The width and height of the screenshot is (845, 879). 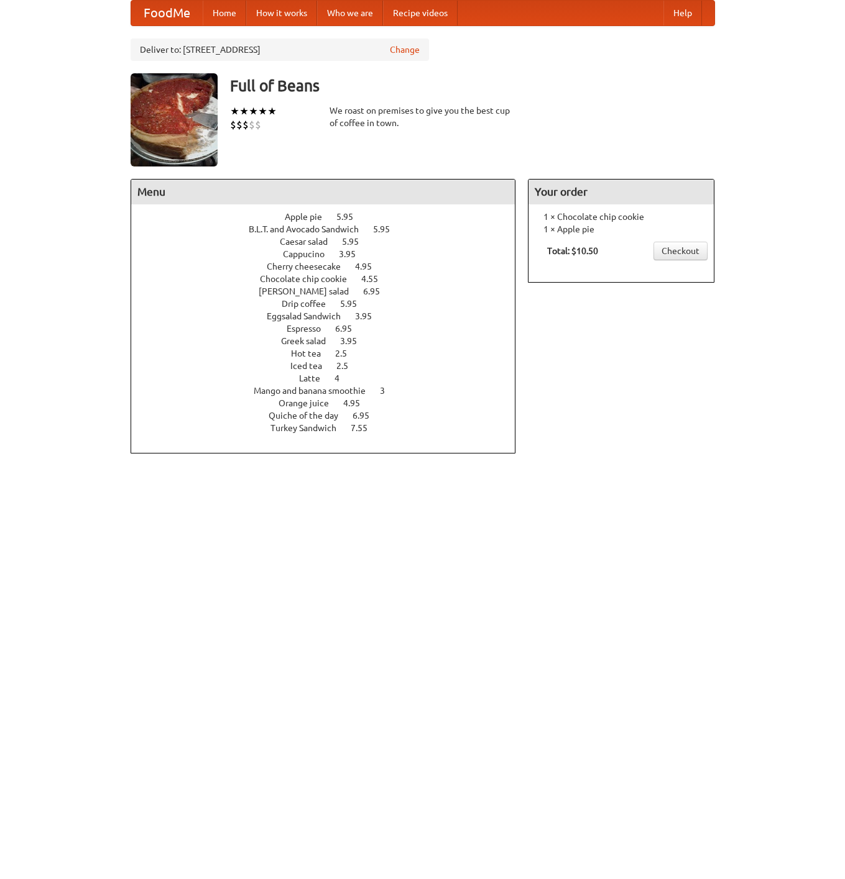 I want to click on a: Checkout, so click(x=680, y=251).